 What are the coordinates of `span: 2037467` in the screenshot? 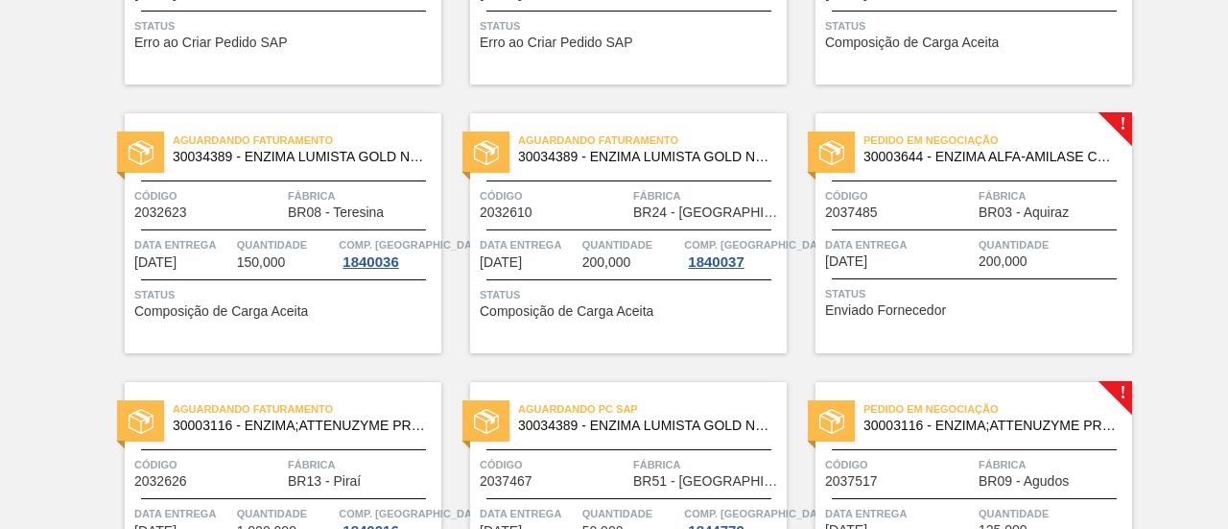 It's located at (506, 481).